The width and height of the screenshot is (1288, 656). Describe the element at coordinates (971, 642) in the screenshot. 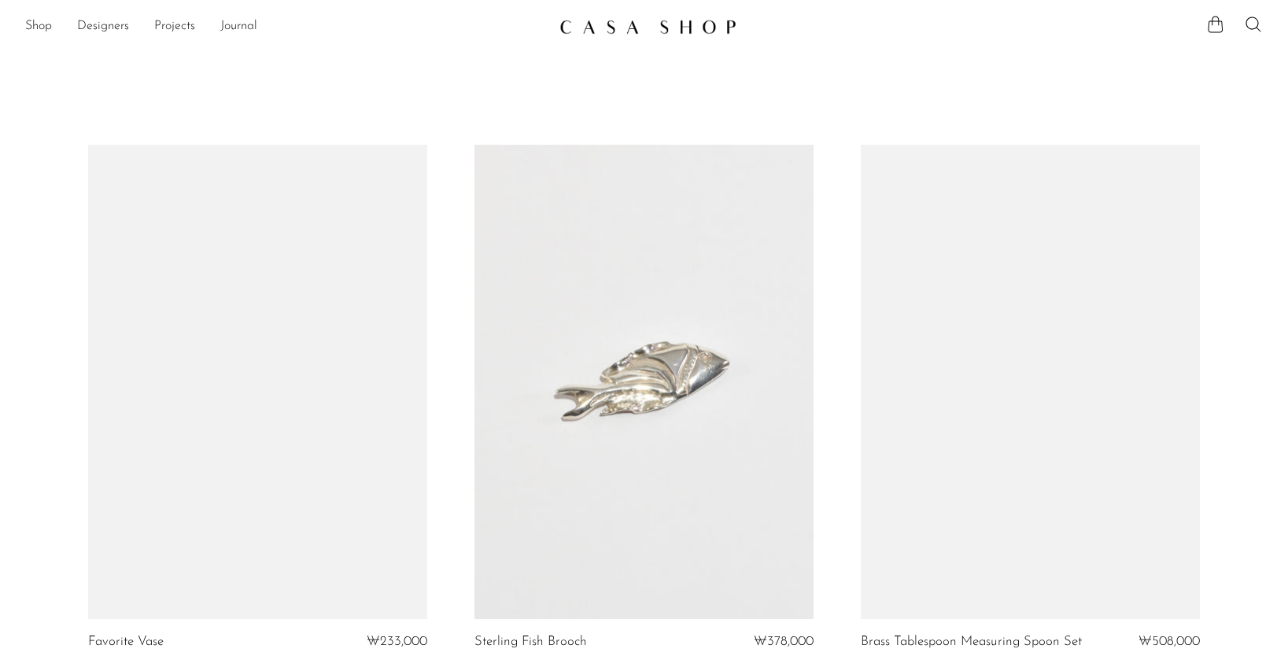

I see `a: Brass Tablespoon Measuring Spoon Set` at that location.